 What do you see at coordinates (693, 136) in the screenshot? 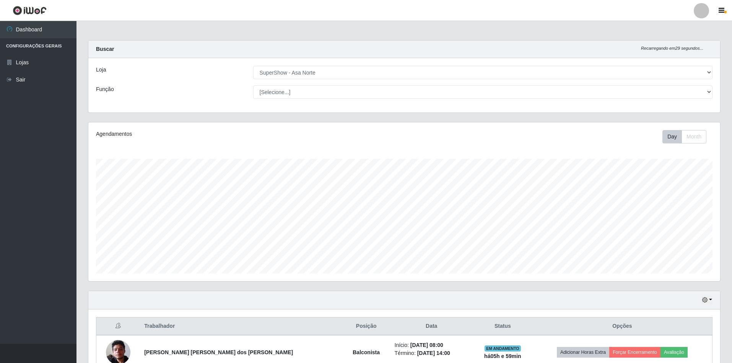
I see `button: Month` at bounding box center [693, 136].